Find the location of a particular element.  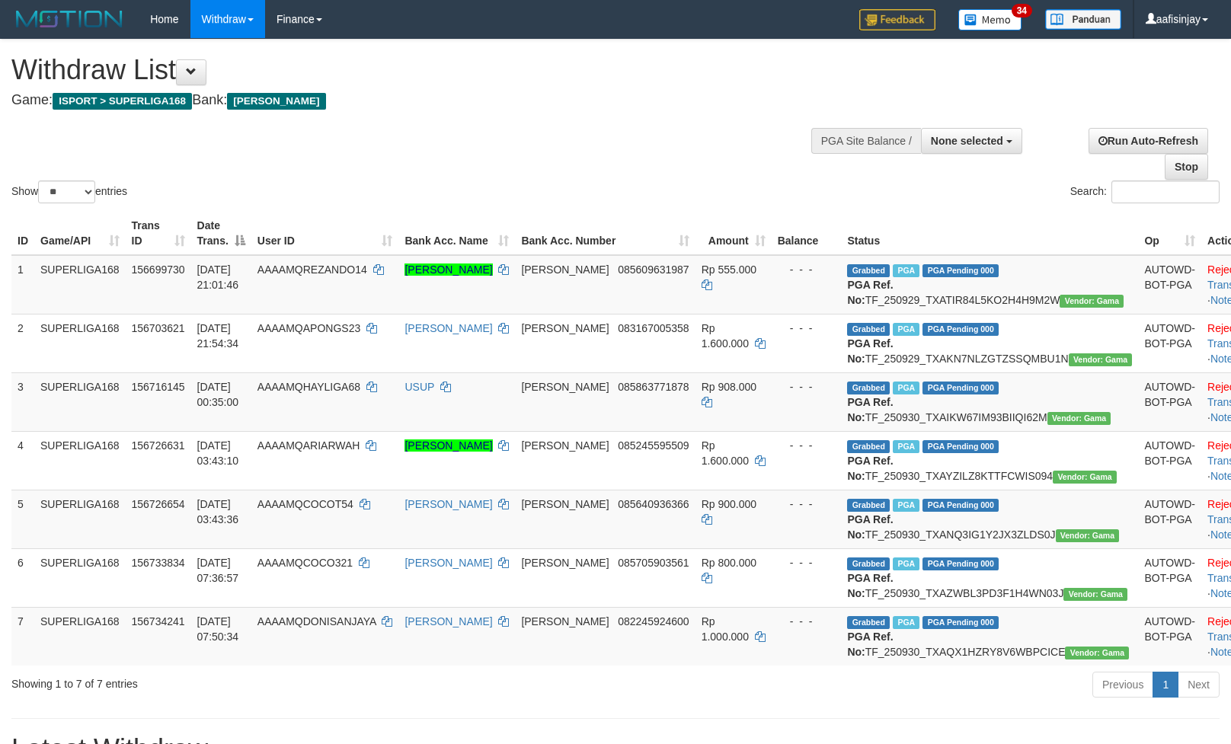

span: 34 is located at coordinates (1021, 11).